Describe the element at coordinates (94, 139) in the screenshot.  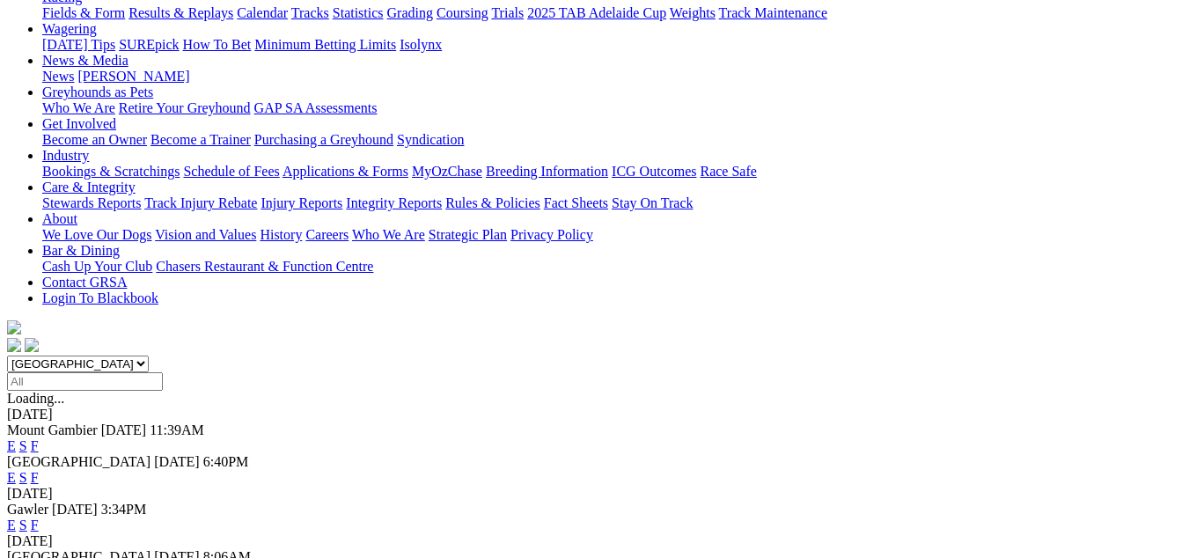
I see `a: Become an Owner` at that location.